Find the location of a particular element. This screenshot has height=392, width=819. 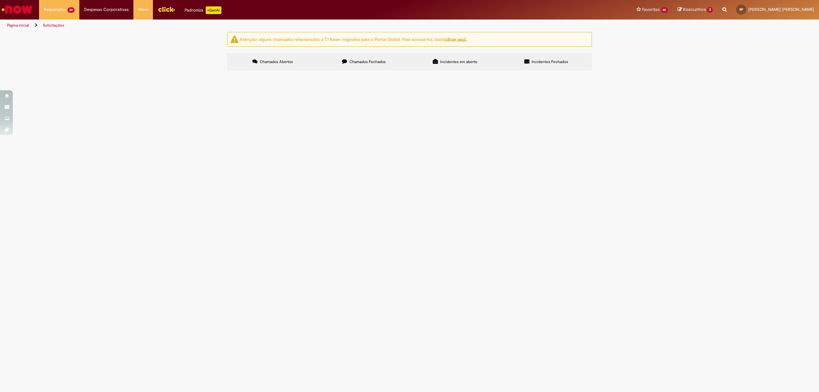

span: Favoritos is located at coordinates (651, 10).